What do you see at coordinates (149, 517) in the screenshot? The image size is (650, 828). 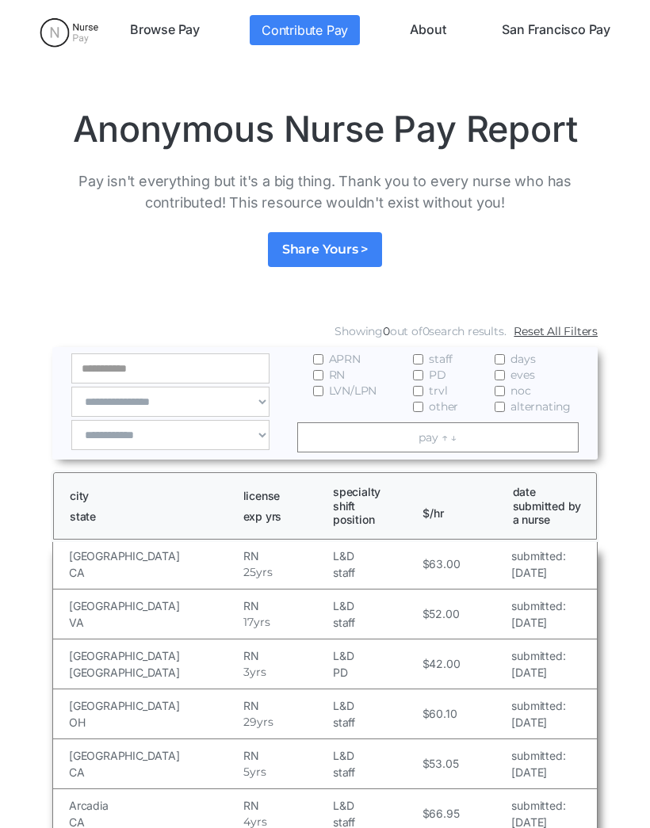 I see `h1: state` at bounding box center [149, 517].